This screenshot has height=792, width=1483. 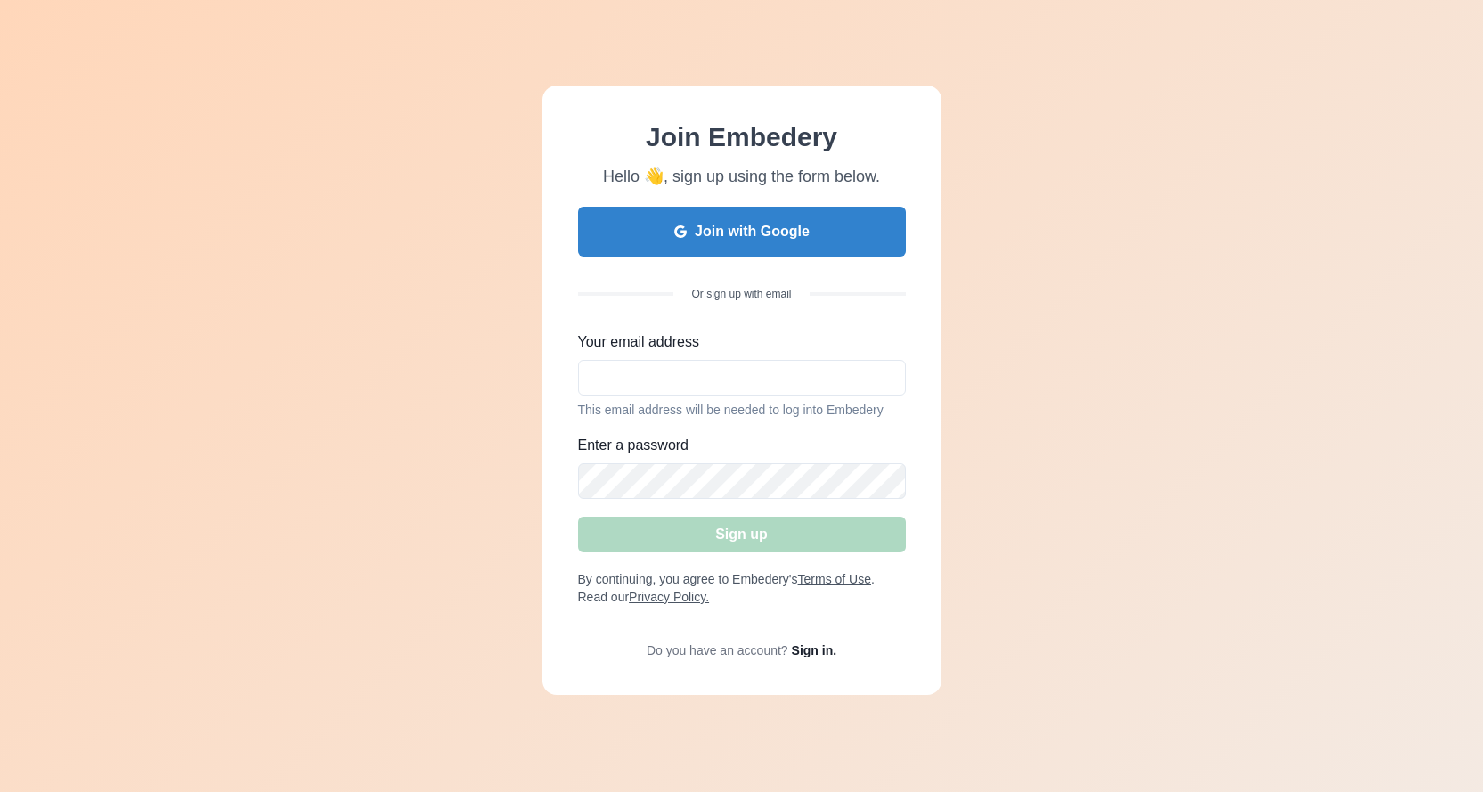 What do you see at coordinates (741, 176) in the screenshot?
I see `p: Hello 👋, sign up using the form below.` at bounding box center [741, 176].